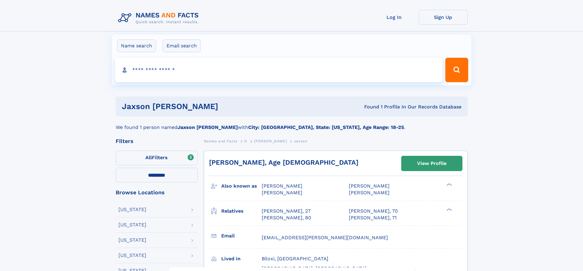 The height and width of the screenshot is (271, 583). I want to click on a: Sign Up, so click(443, 17).